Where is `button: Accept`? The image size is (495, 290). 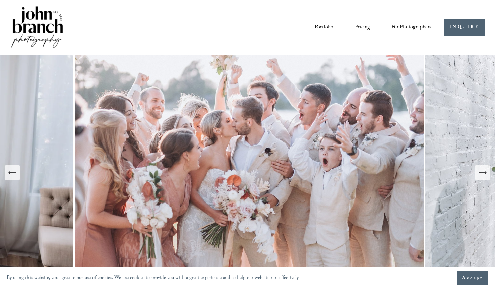 button: Accept is located at coordinates (473, 278).